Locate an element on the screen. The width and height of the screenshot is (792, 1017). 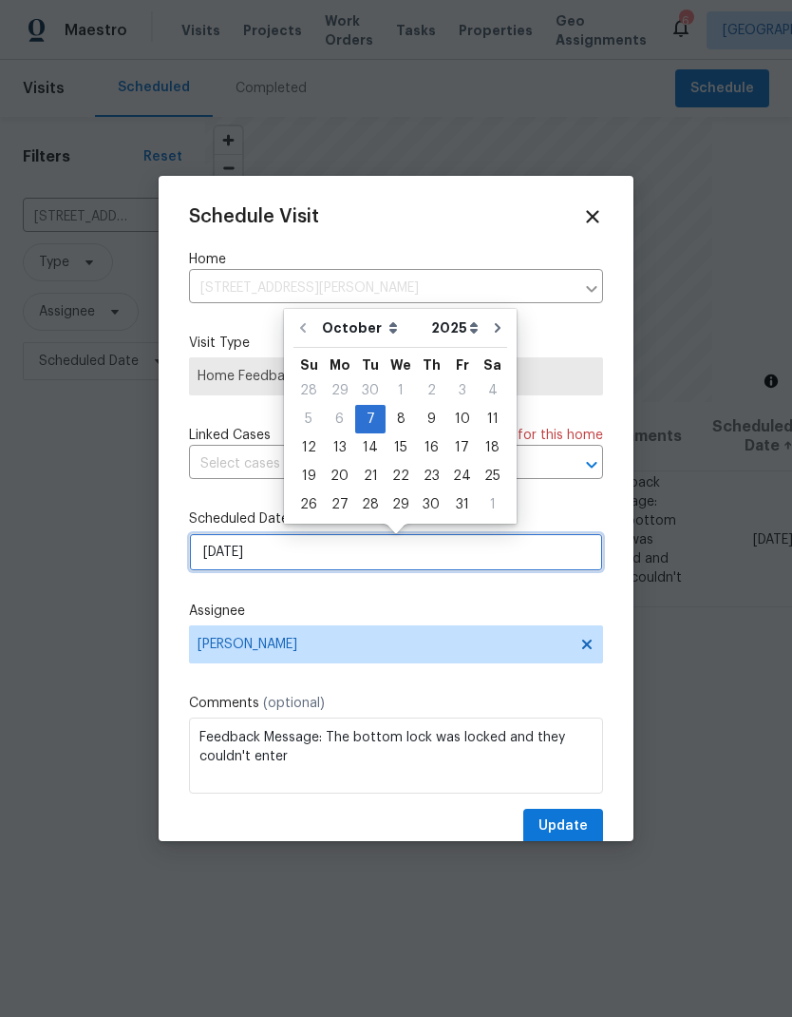
div: Wed Oct 08 2025 is located at coordinates (401, 419).